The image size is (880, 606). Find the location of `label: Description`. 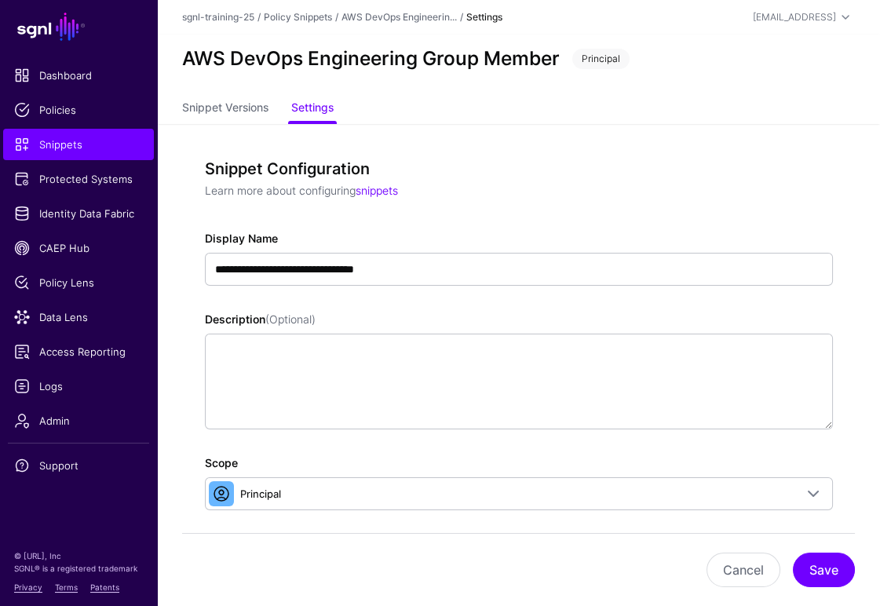

label: Description is located at coordinates (260, 319).